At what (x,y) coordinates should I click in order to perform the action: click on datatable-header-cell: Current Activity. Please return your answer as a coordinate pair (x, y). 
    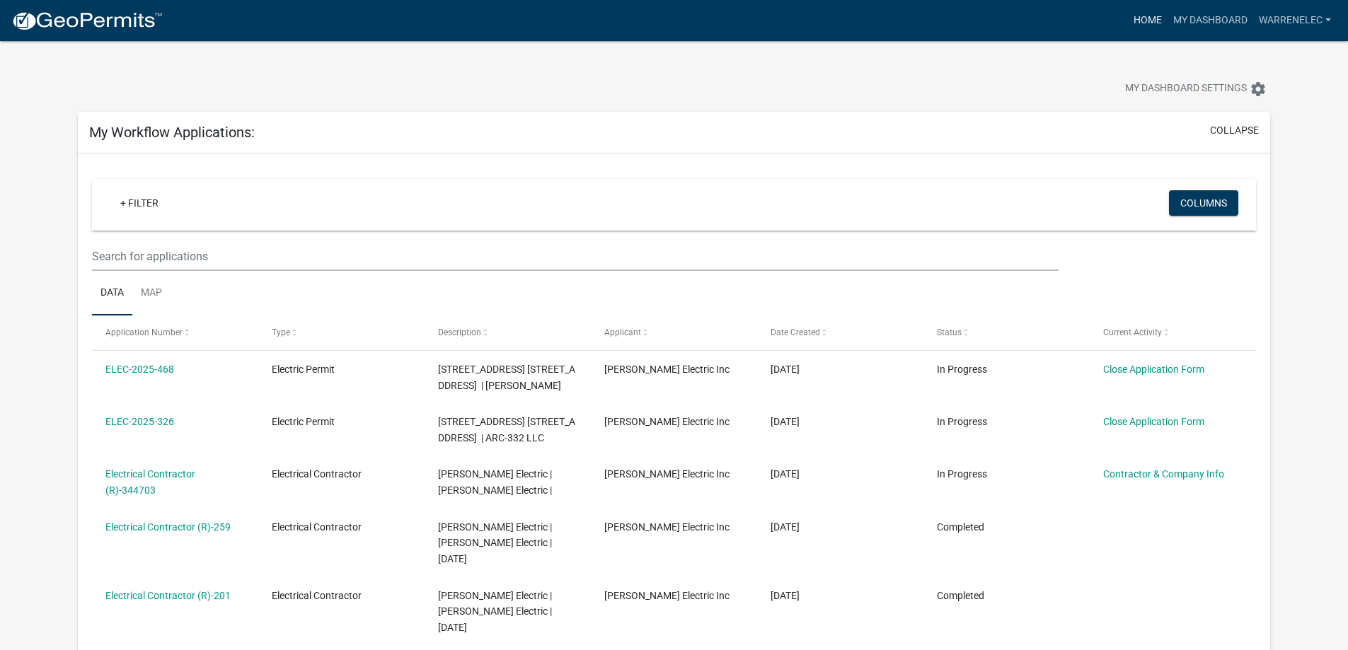
    Looking at the image, I should click on (1172, 333).